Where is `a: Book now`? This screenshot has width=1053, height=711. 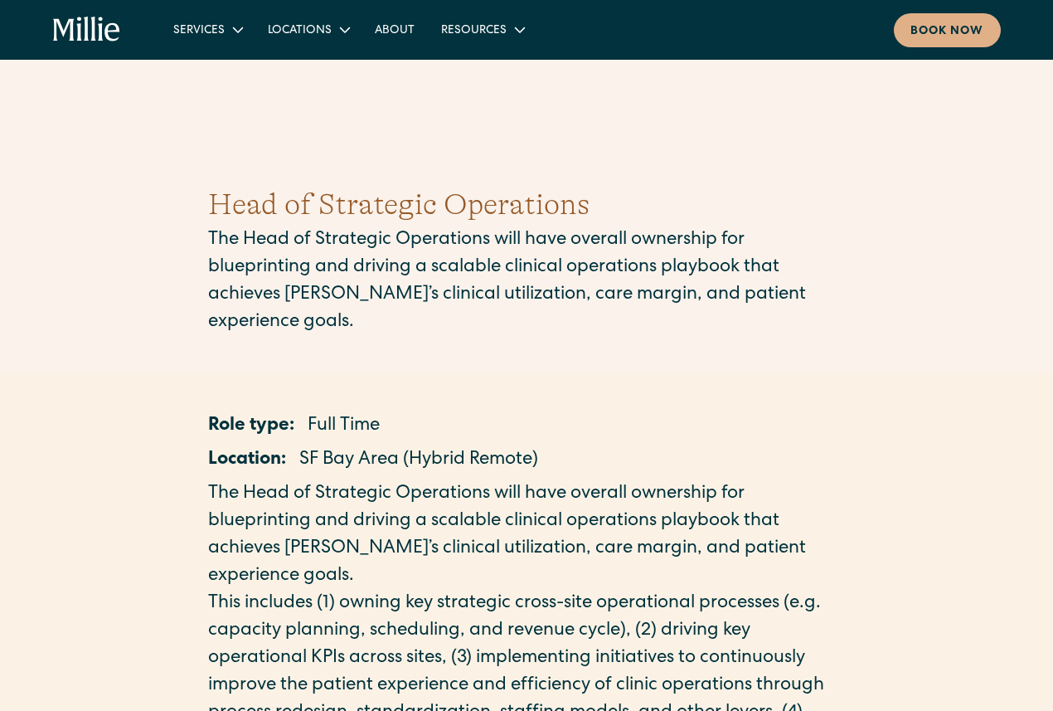 a: Book now is located at coordinates (947, 30).